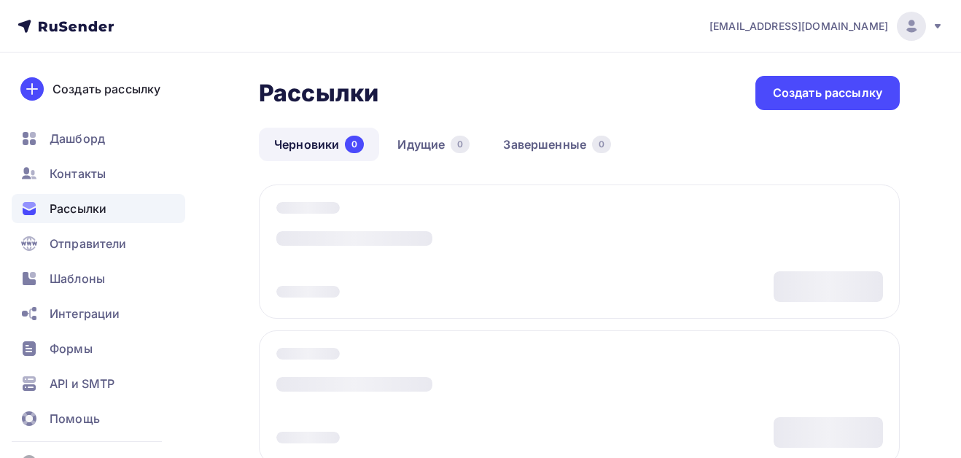 The width and height of the screenshot is (961, 458). What do you see at coordinates (82, 383) in the screenshot?
I see `span: API и SMTP` at bounding box center [82, 383].